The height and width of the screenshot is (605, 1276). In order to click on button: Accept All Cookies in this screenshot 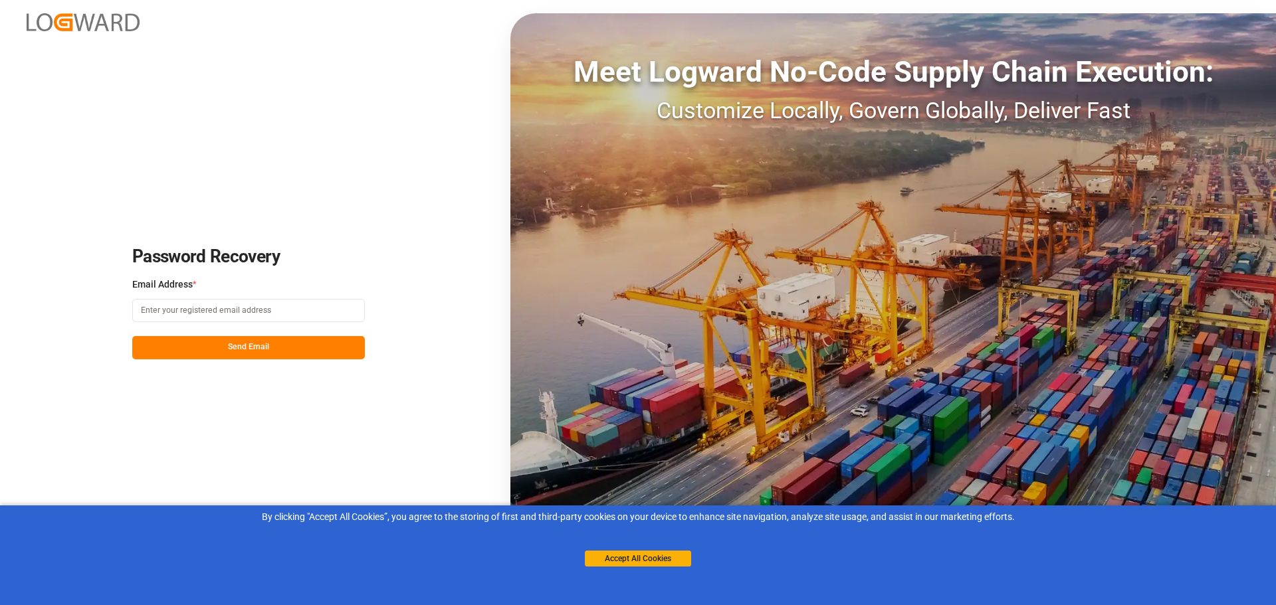, I will do `click(638, 559)`.